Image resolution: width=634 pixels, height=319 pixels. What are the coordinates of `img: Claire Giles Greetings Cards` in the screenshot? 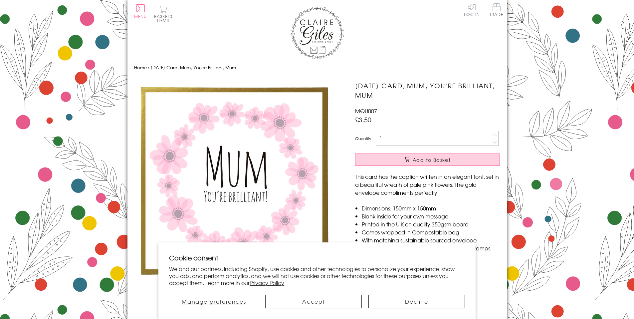 It's located at (317, 33).